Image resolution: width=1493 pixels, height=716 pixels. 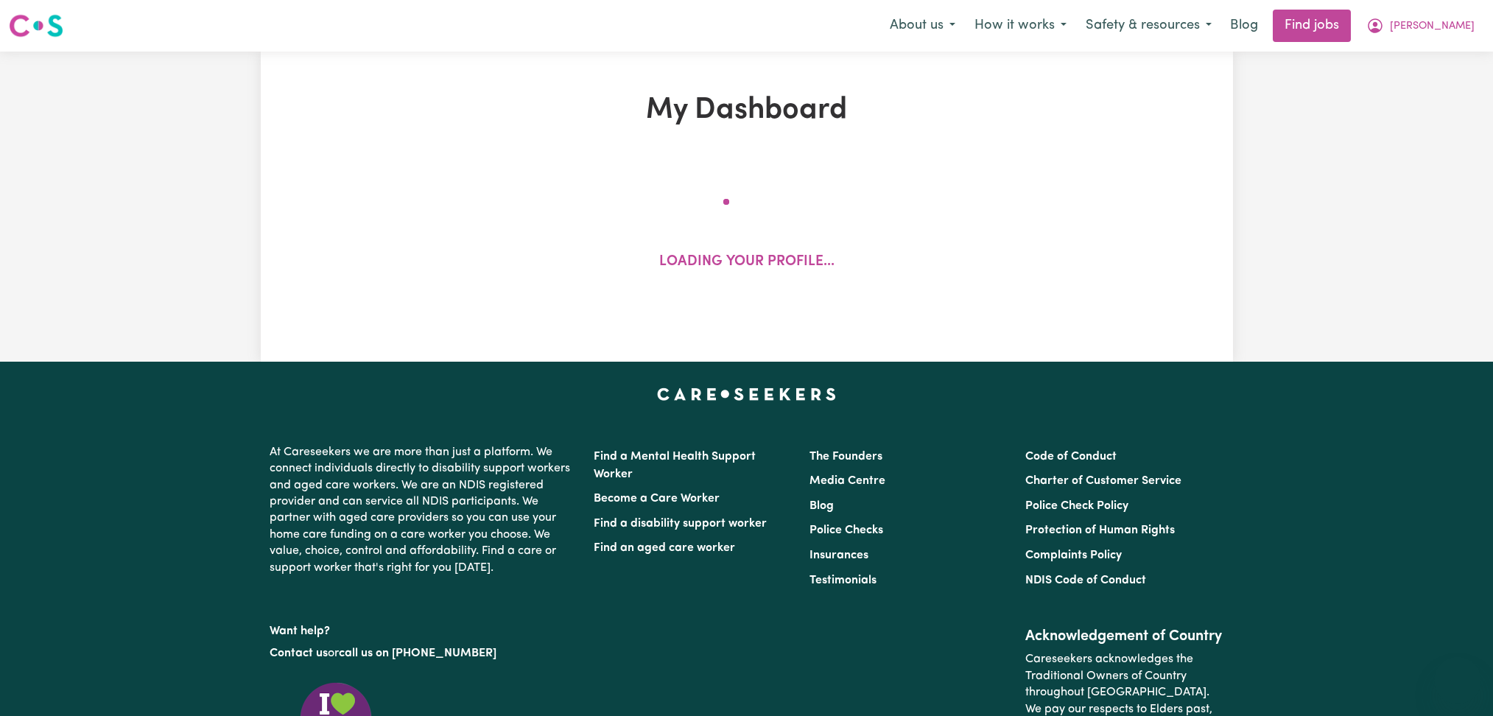 What do you see at coordinates (922, 26) in the screenshot?
I see `button: About us` at bounding box center [922, 26].